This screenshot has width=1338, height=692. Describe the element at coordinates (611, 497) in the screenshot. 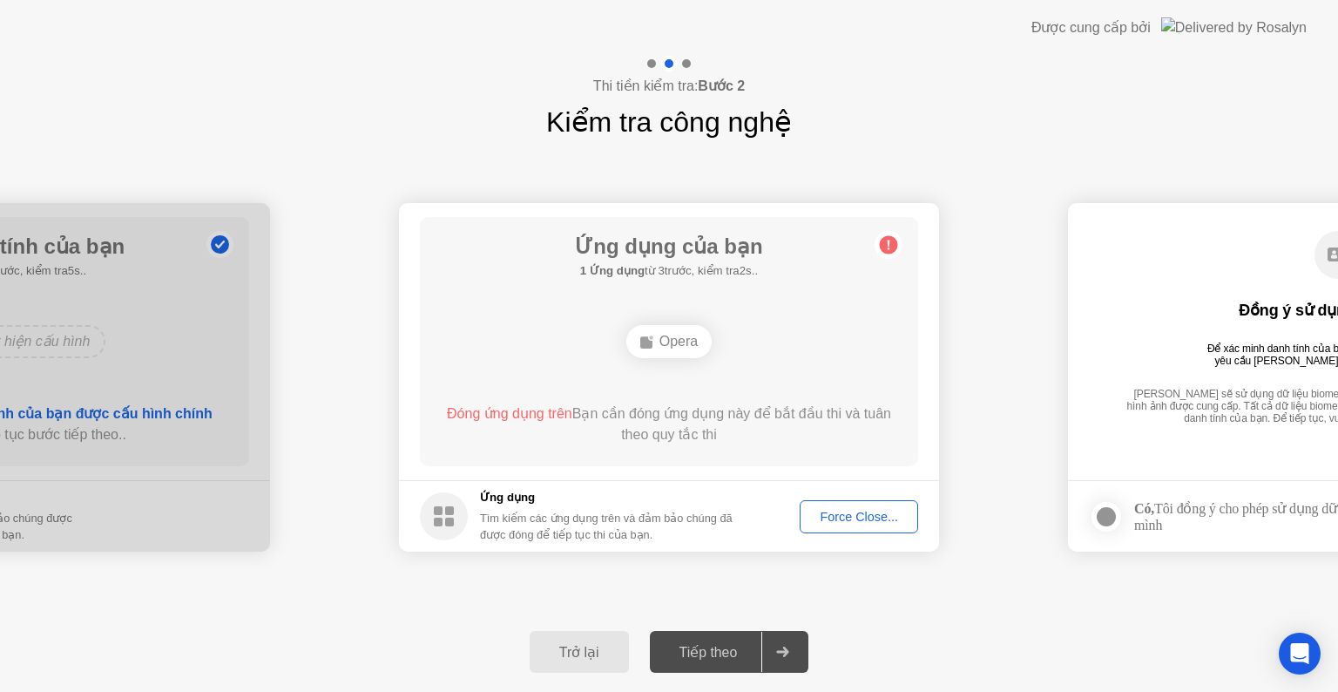

I see `h5: Ứng dụng` at that location.